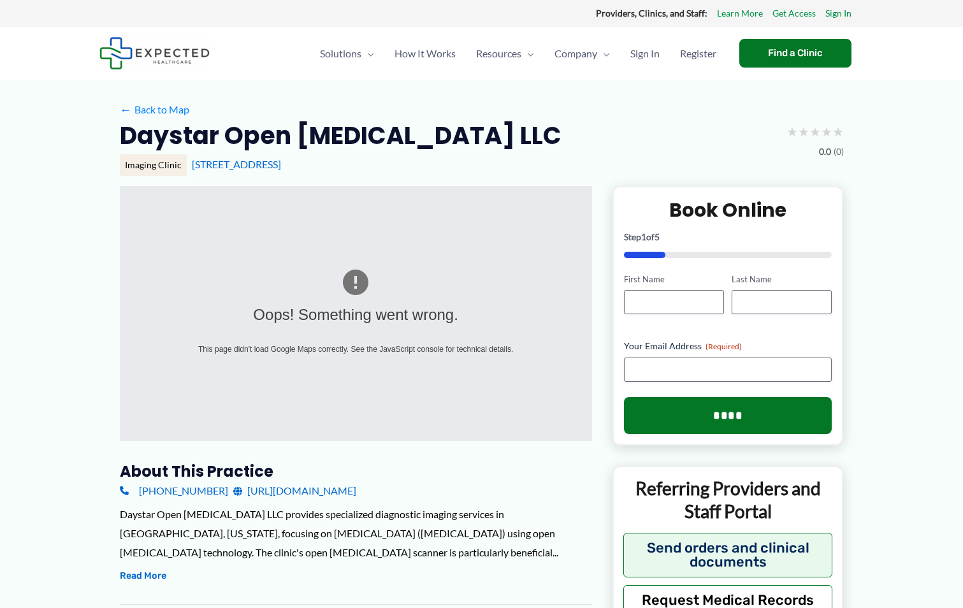 Image resolution: width=963 pixels, height=608 pixels. What do you see at coordinates (782, 279) in the screenshot?
I see `label: Last Name` at bounding box center [782, 279].